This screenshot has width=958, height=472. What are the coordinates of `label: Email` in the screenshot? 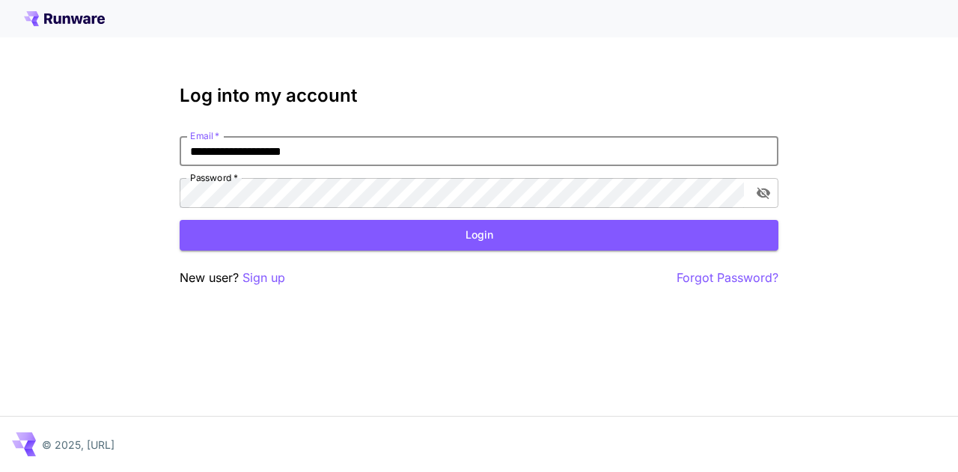 It's located at (204, 136).